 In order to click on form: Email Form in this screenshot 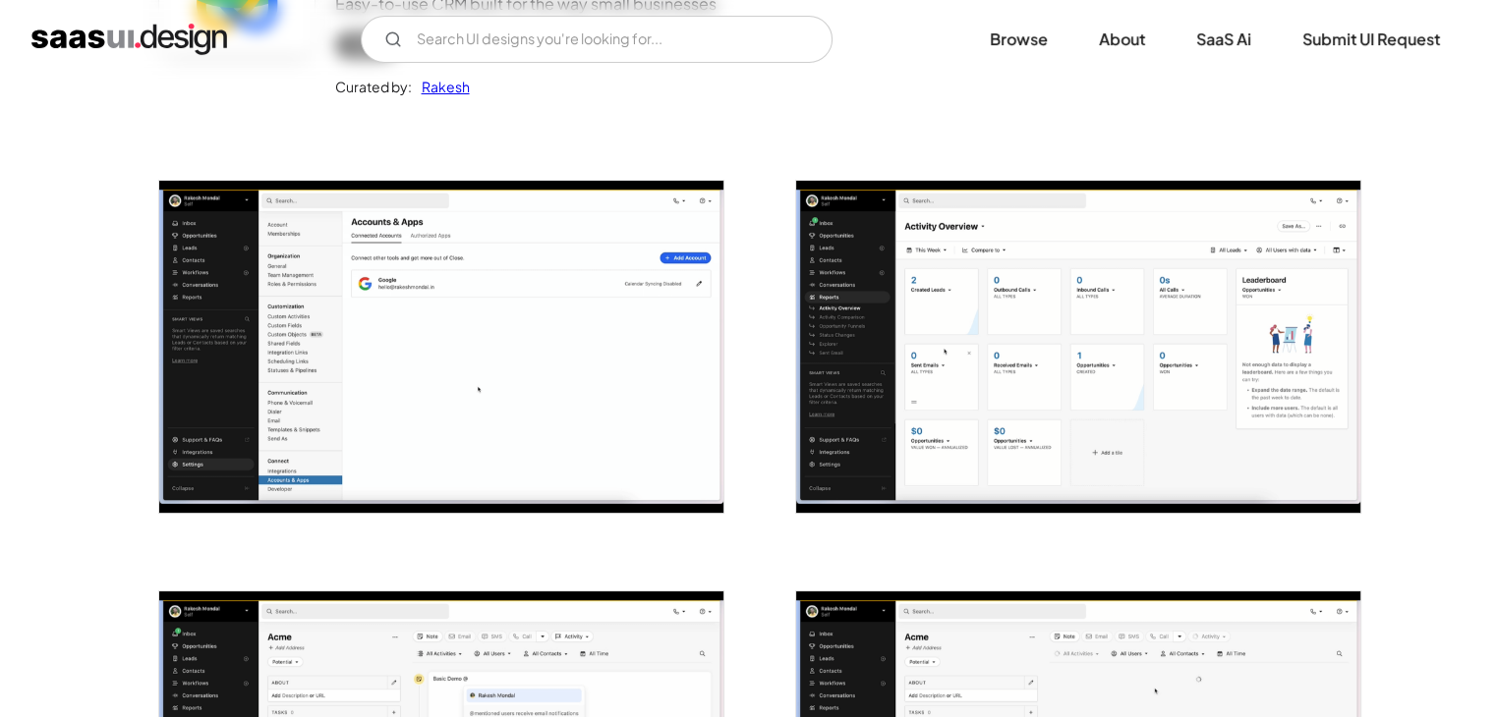, I will do `click(596, 39)`.